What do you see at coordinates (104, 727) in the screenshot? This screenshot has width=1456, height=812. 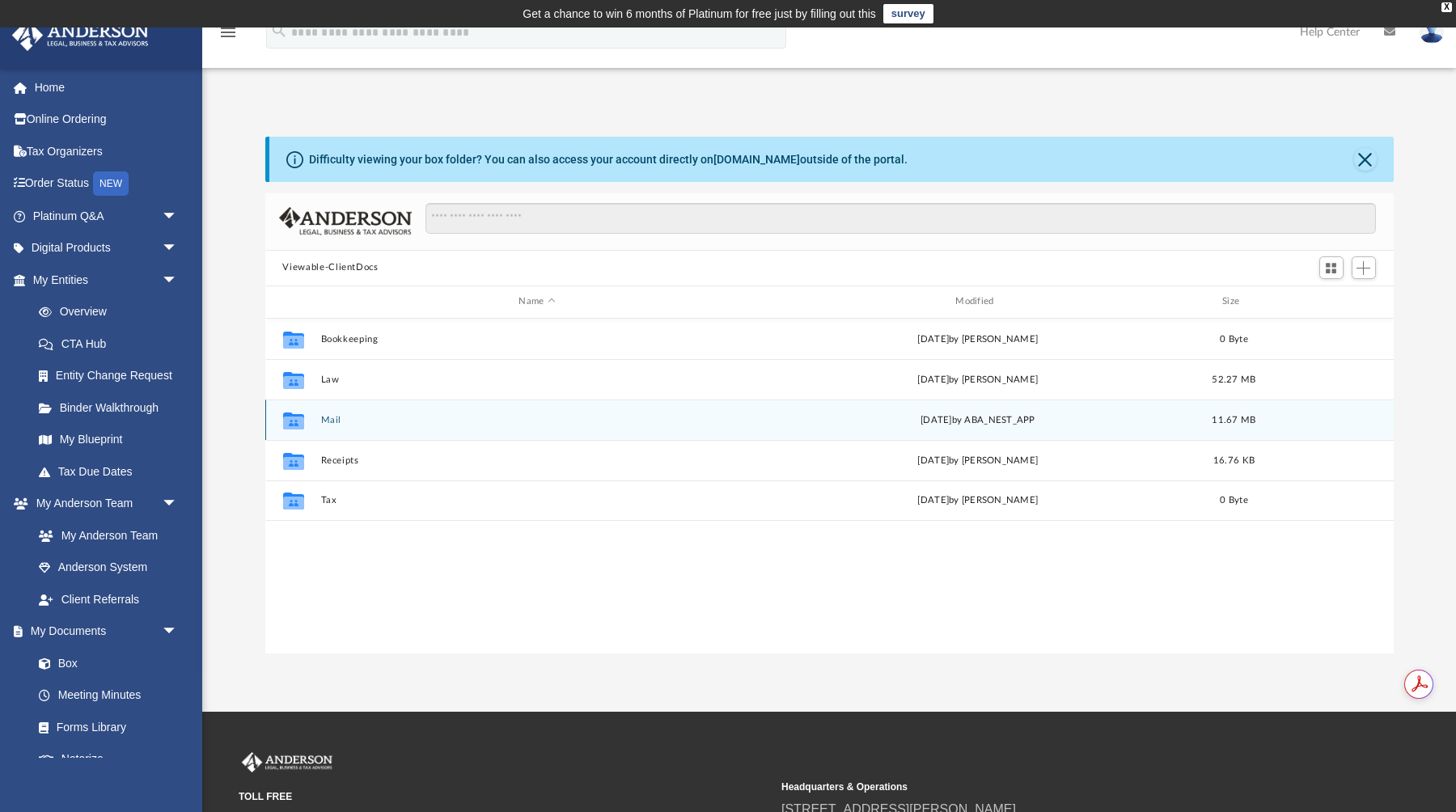 I see `a: Forms Library` at bounding box center [104, 727].